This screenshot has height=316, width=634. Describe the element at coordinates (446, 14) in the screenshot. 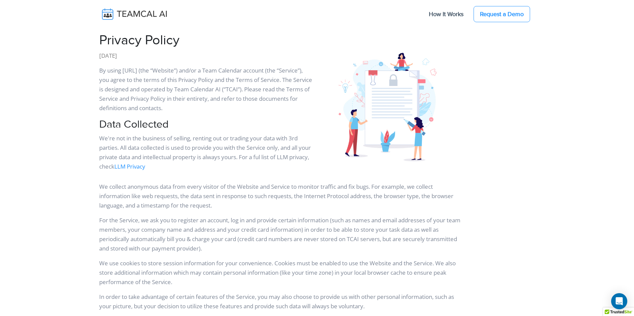

I see `a: How It Works` at that location.